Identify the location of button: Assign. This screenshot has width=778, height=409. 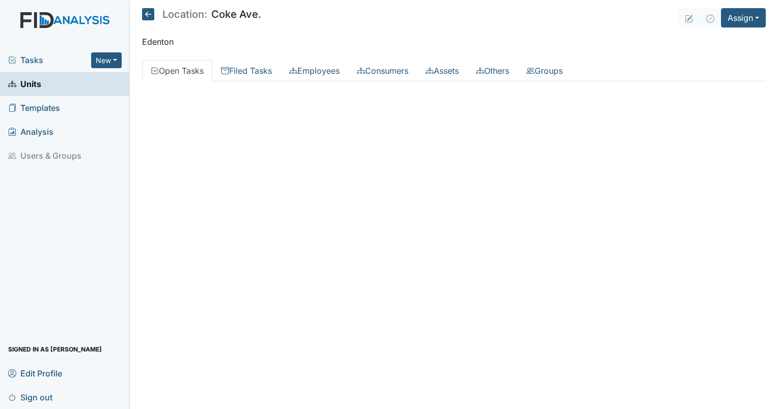
(743, 18).